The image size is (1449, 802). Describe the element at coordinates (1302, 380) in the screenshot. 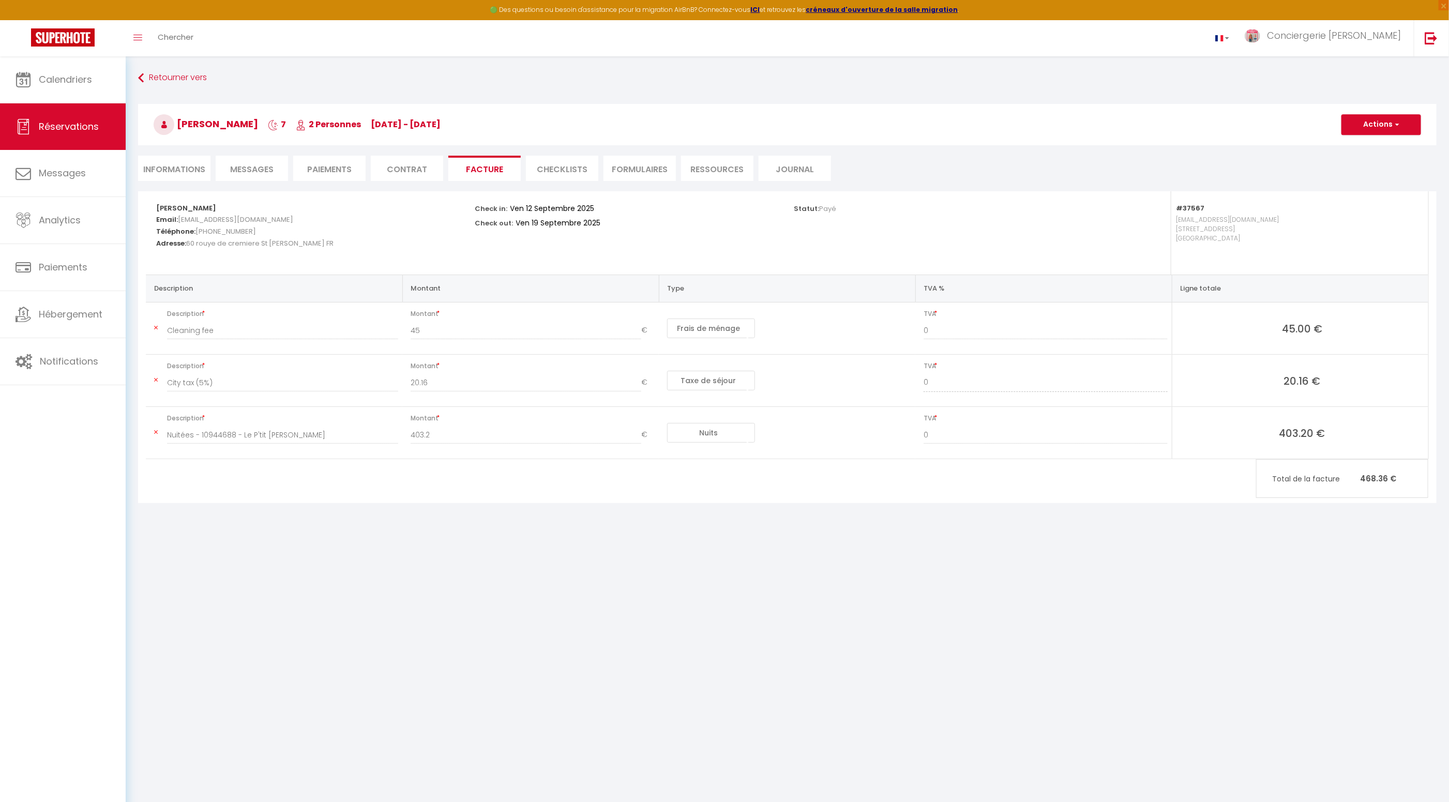

I see `span: 20.16 €` at that location.